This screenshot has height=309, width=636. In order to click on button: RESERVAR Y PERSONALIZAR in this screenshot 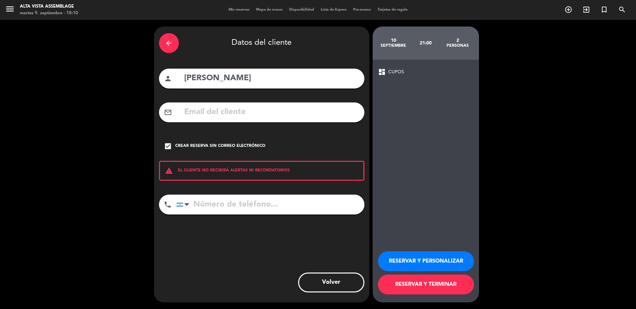, I will do `click(426, 261)`.